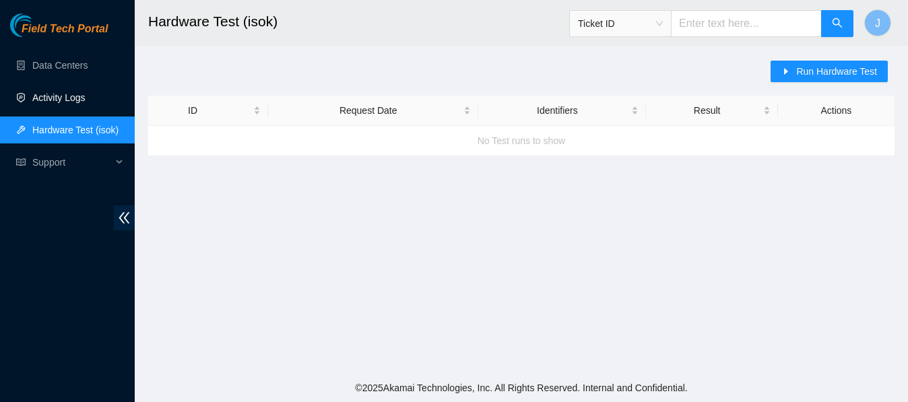 The height and width of the screenshot is (402, 908). Describe the element at coordinates (39, 25) in the screenshot. I see `img: Akamai Technologies` at that location.